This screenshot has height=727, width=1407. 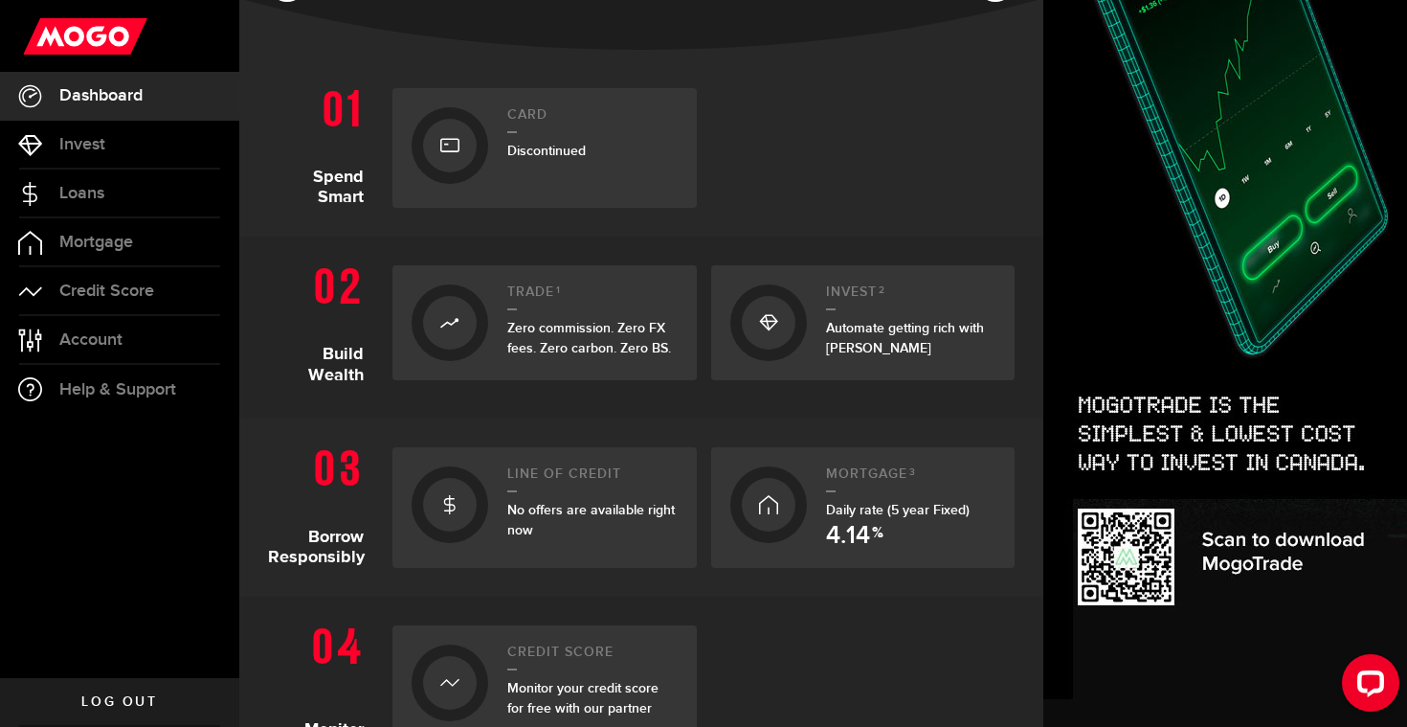 I want to click on sup: 2, so click(x=882, y=290).